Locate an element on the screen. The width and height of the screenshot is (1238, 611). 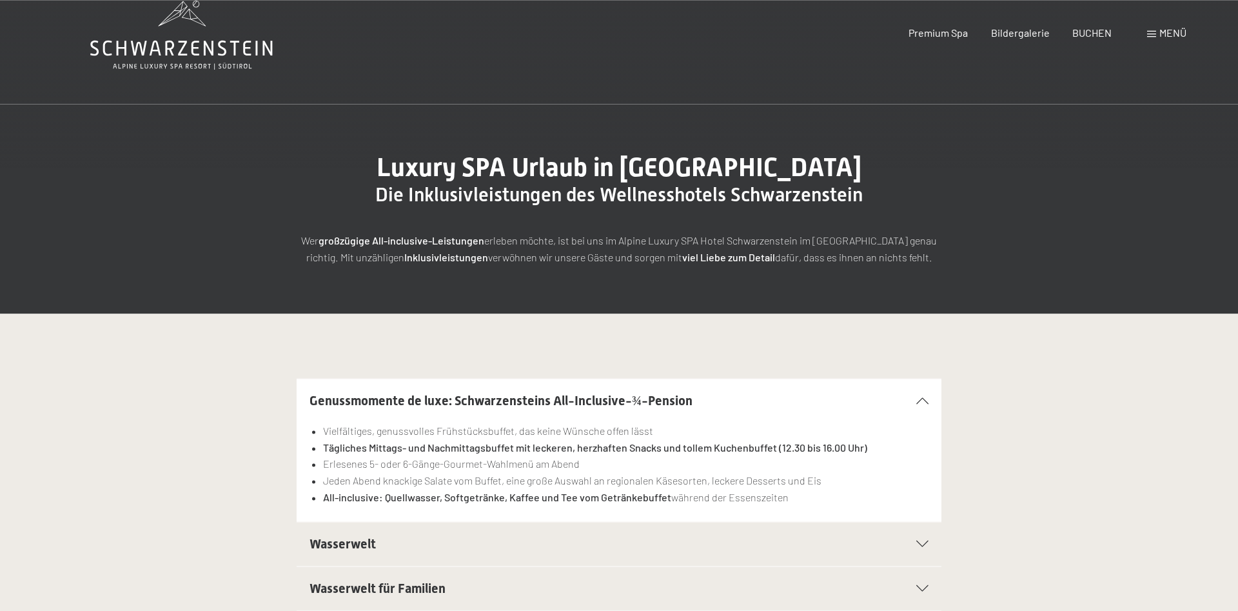
span: Wasserwelt für Familien is located at coordinates (377, 588).